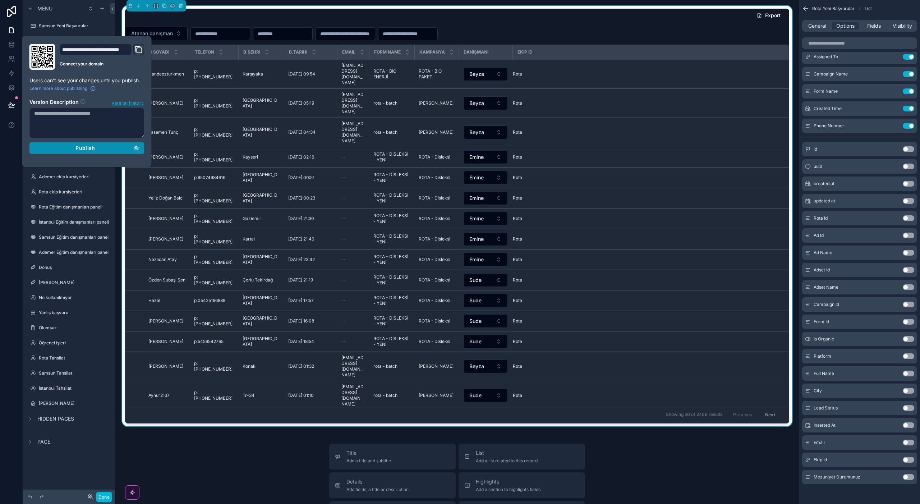  I want to click on a: Samsun Eğitim danışmanları paneli, so click(69, 237).